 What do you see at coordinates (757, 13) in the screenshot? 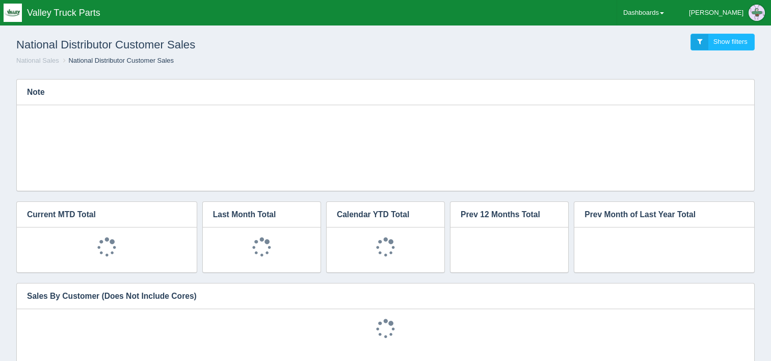
I see `img: Profile Picture` at bounding box center [757, 13].